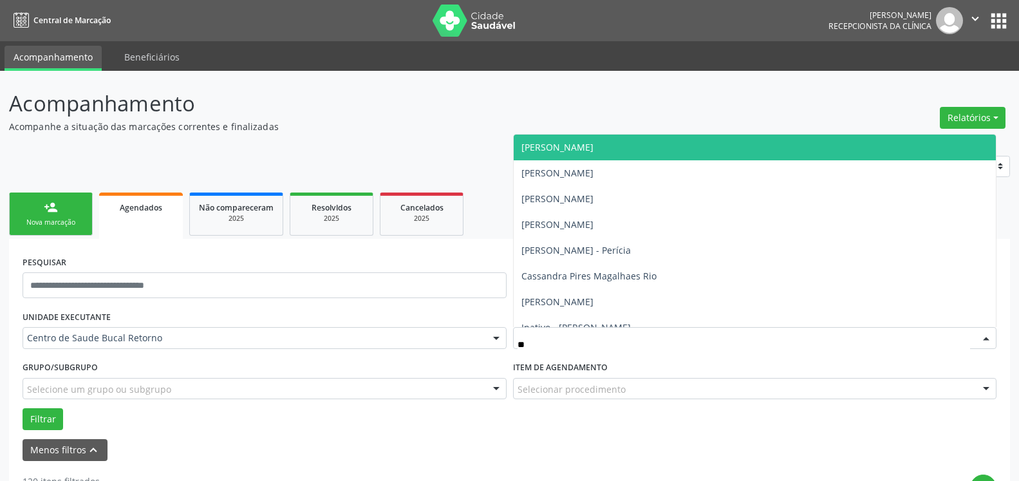 This screenshot has height=481, width=1019. Describe the element at coordinates (880, 26) in the screenshot. I see `span: Recepcionista da clínica` at that location.